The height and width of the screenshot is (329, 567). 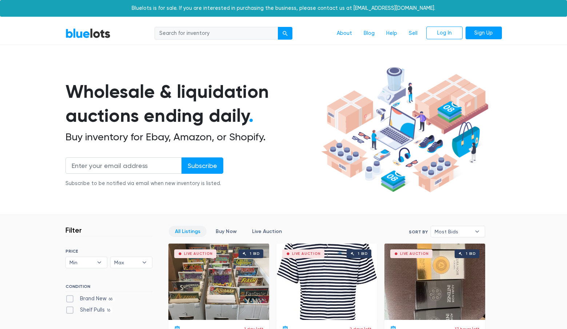 I want to click on span: 66, so click(x=111, y=299).